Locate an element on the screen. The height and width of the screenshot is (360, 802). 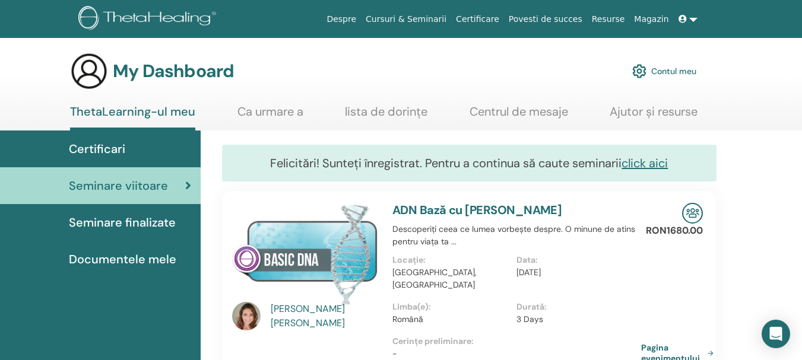
a: Povesti de succes is located at coordinates (546, 19).